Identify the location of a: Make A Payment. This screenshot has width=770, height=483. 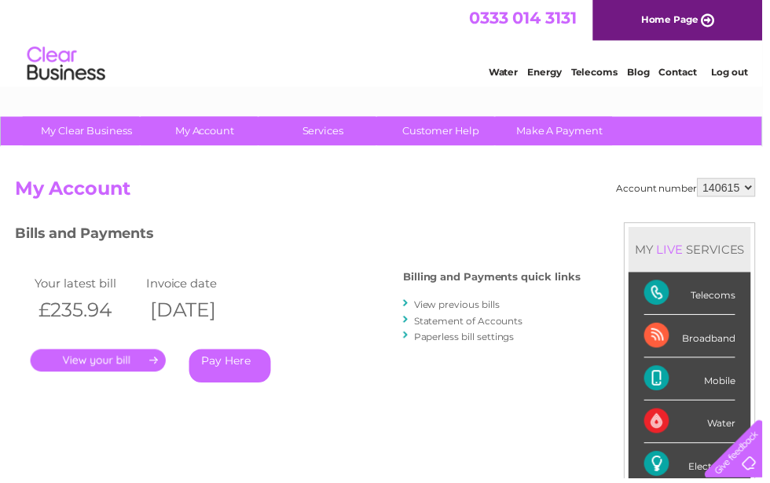
(565, 132).